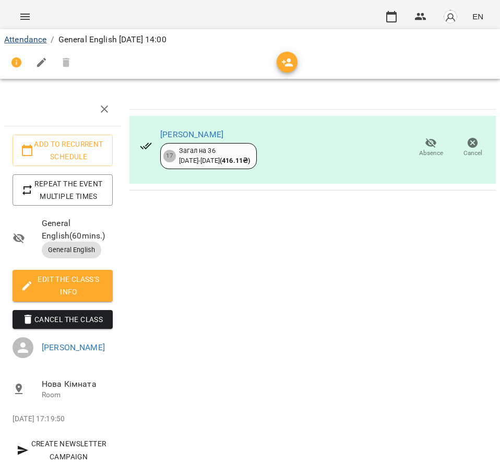 The height and width of the screenshot is (475, 500). Describe the element at coordinates (477, 16) in the screenshot. I see `button: EN` at that location.